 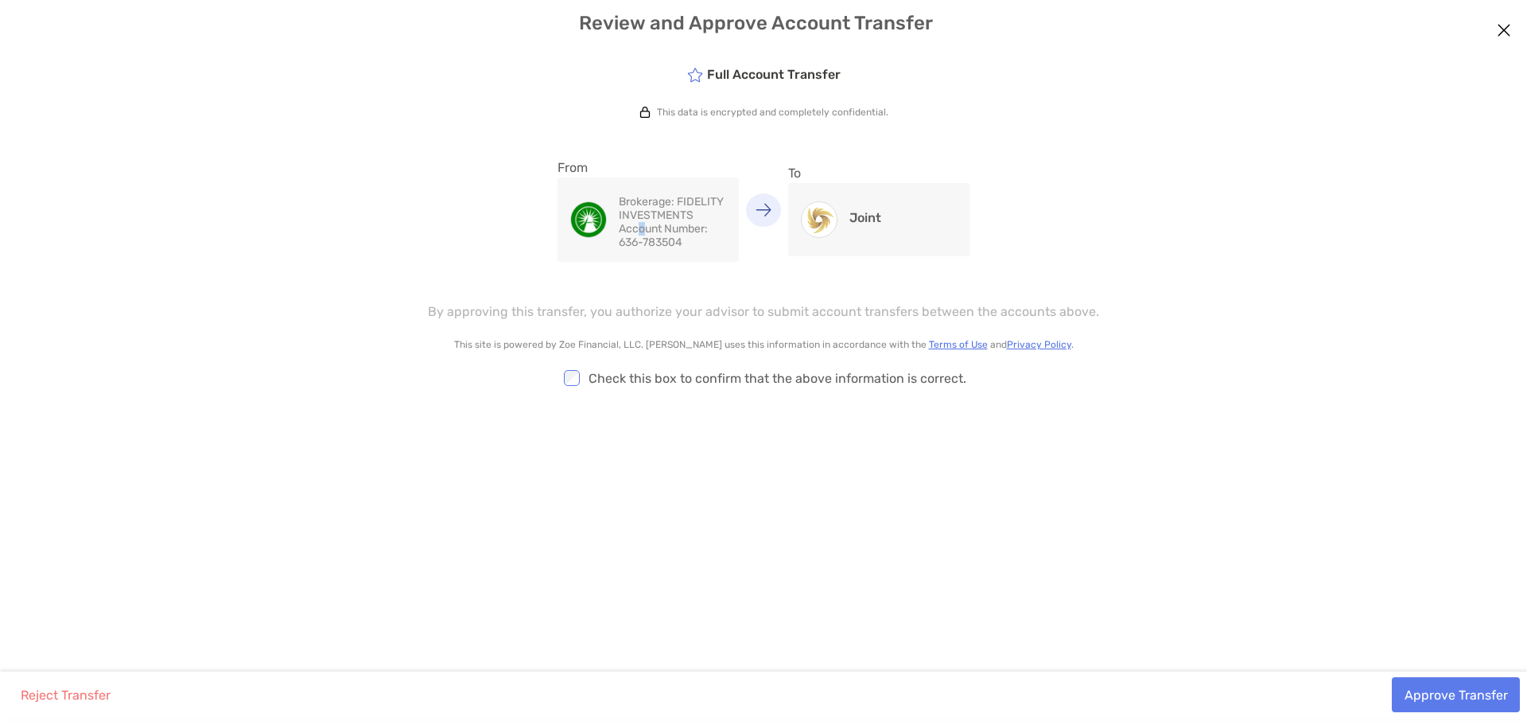 I want to click on div: Check this box to confirm that the above information is correct., so click(x=764, y=378).